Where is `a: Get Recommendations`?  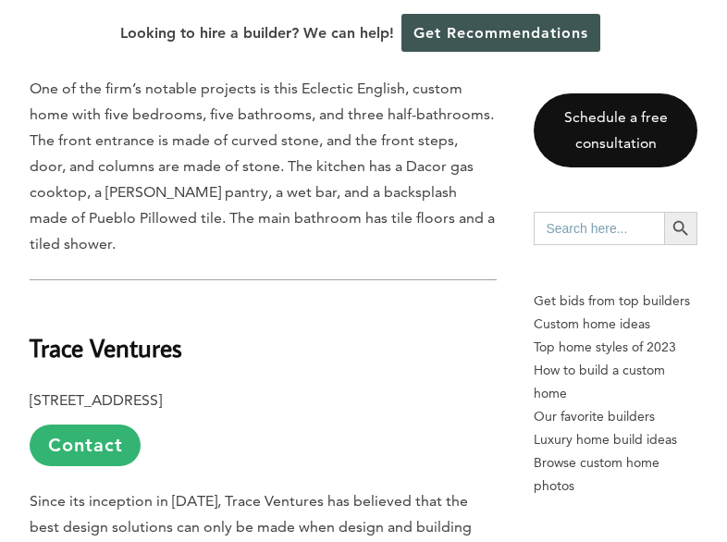 a: Get Recommendations is located at coordinates (501, 32).